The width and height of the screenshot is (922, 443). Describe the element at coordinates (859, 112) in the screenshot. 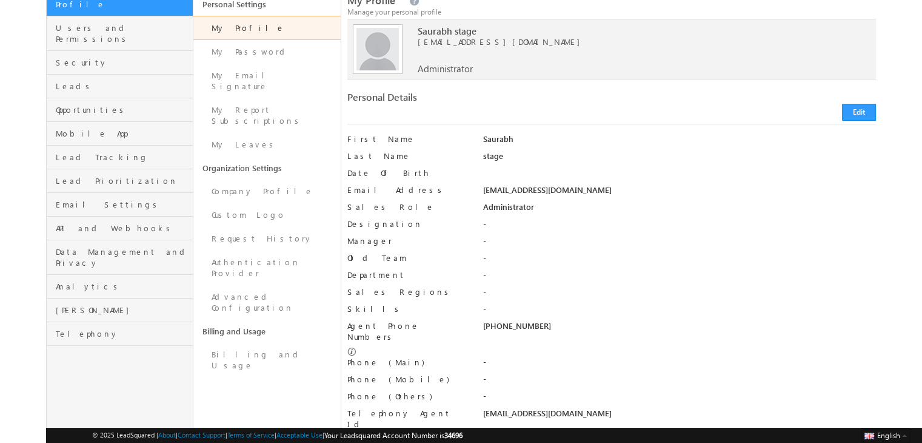

I see `button: Edit` at that location.